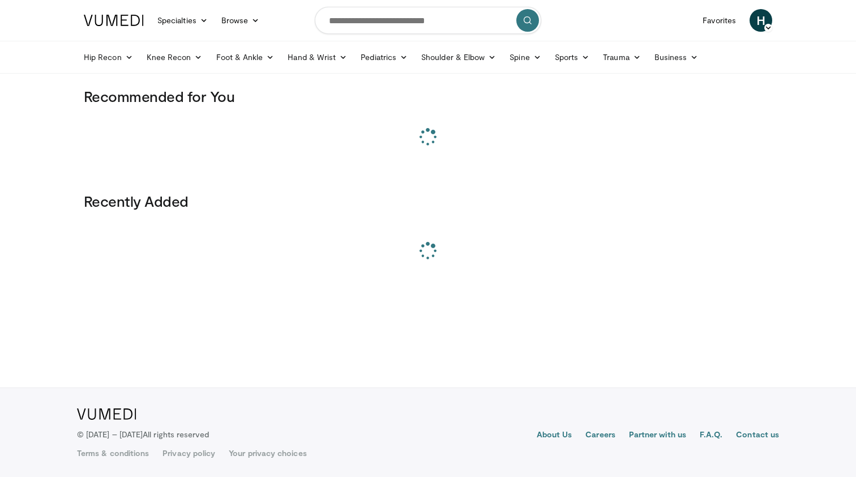 The width and height of the screenshot is (856, 477). Describe the element at coordinates (174, 57) in the screenshot. I see `a: Knee Recon` at that location.